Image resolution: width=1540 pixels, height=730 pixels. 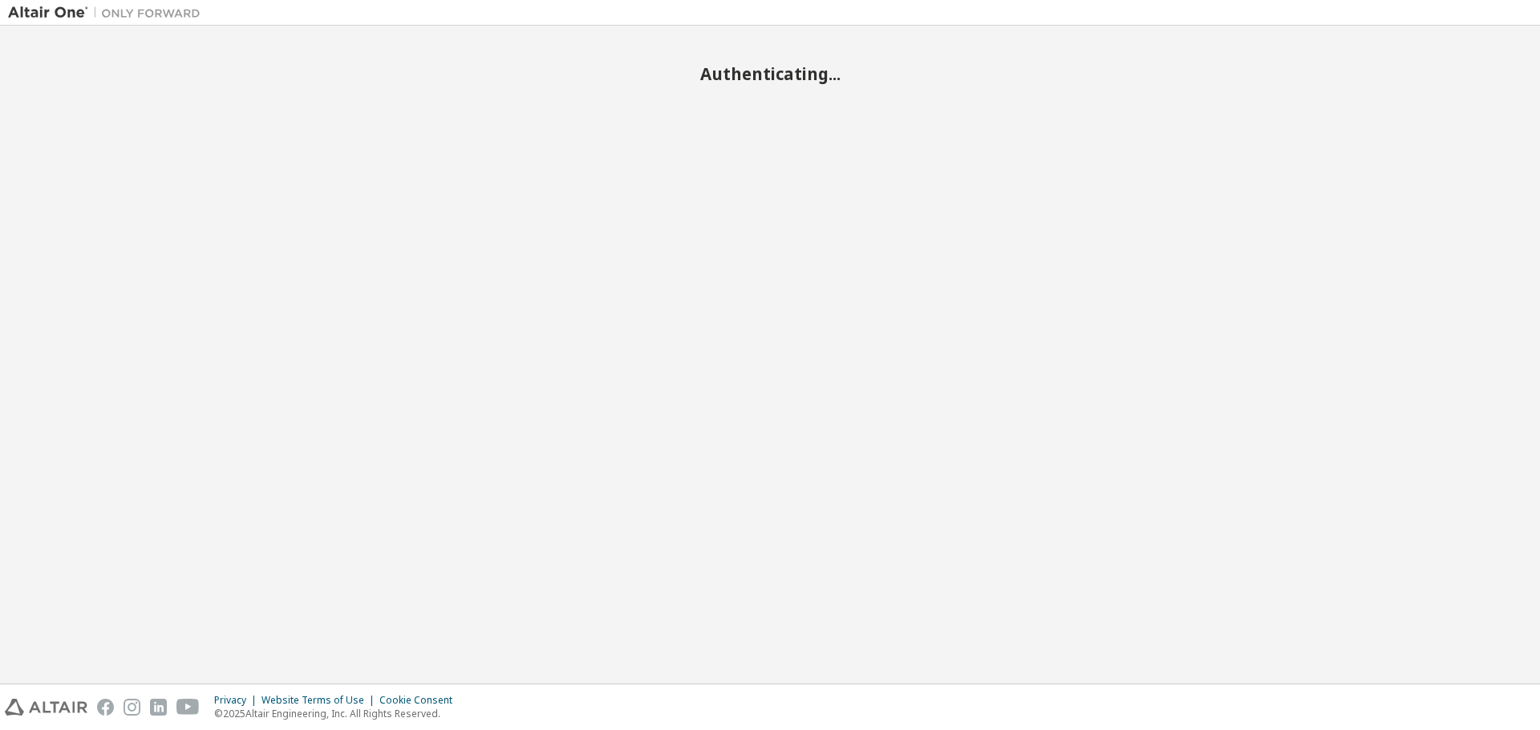 I want to click on p: © 2025 Altair Engineering, Inc. All Rights Reserved., so click(x=338, y=714).